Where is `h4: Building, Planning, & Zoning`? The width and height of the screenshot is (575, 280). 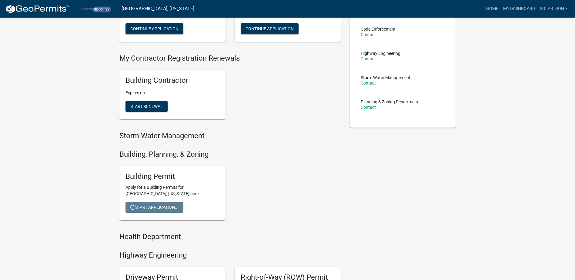 h4: Building, Planning, & Zoning is located at coordinates (230, 154).